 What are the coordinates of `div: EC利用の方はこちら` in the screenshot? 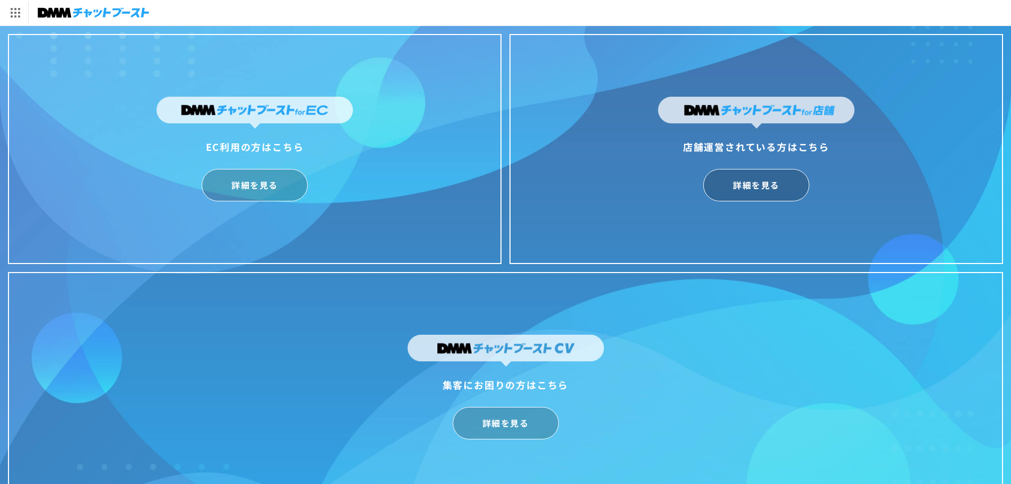 It's located at (255, 147).